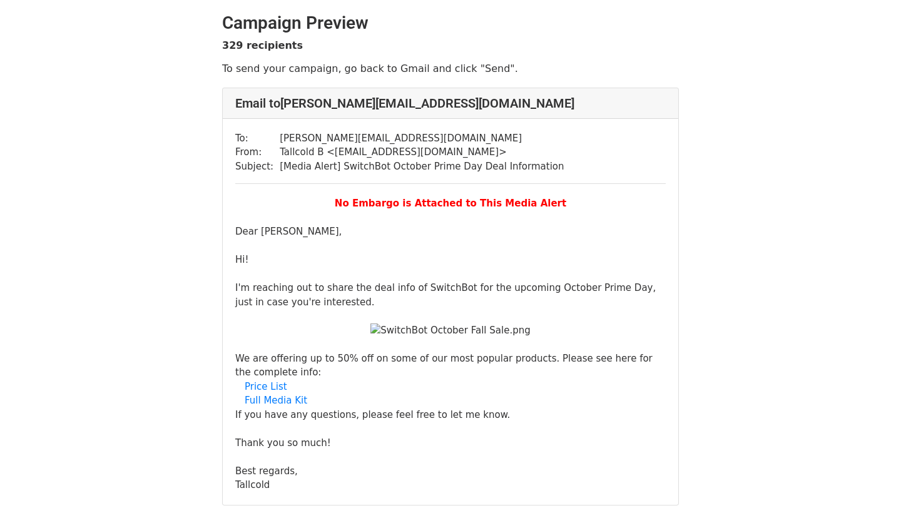 This screenshot has width=901, height=508. What do you see at coordinates (450, 260) in the screenshot?
I see `div: Hi!` at bounding box center [450, 260].